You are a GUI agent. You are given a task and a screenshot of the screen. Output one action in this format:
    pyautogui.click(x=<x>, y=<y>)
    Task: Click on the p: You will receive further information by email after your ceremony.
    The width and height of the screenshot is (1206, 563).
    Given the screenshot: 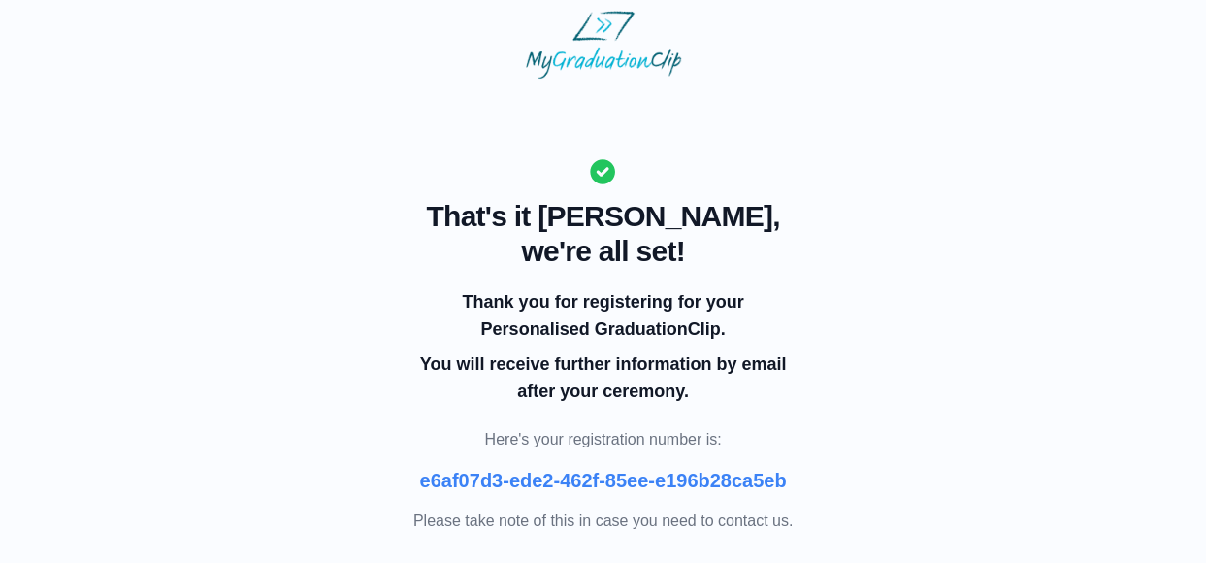 What is the action you would take?
    pyautogui.click(x=603, y=378)
    